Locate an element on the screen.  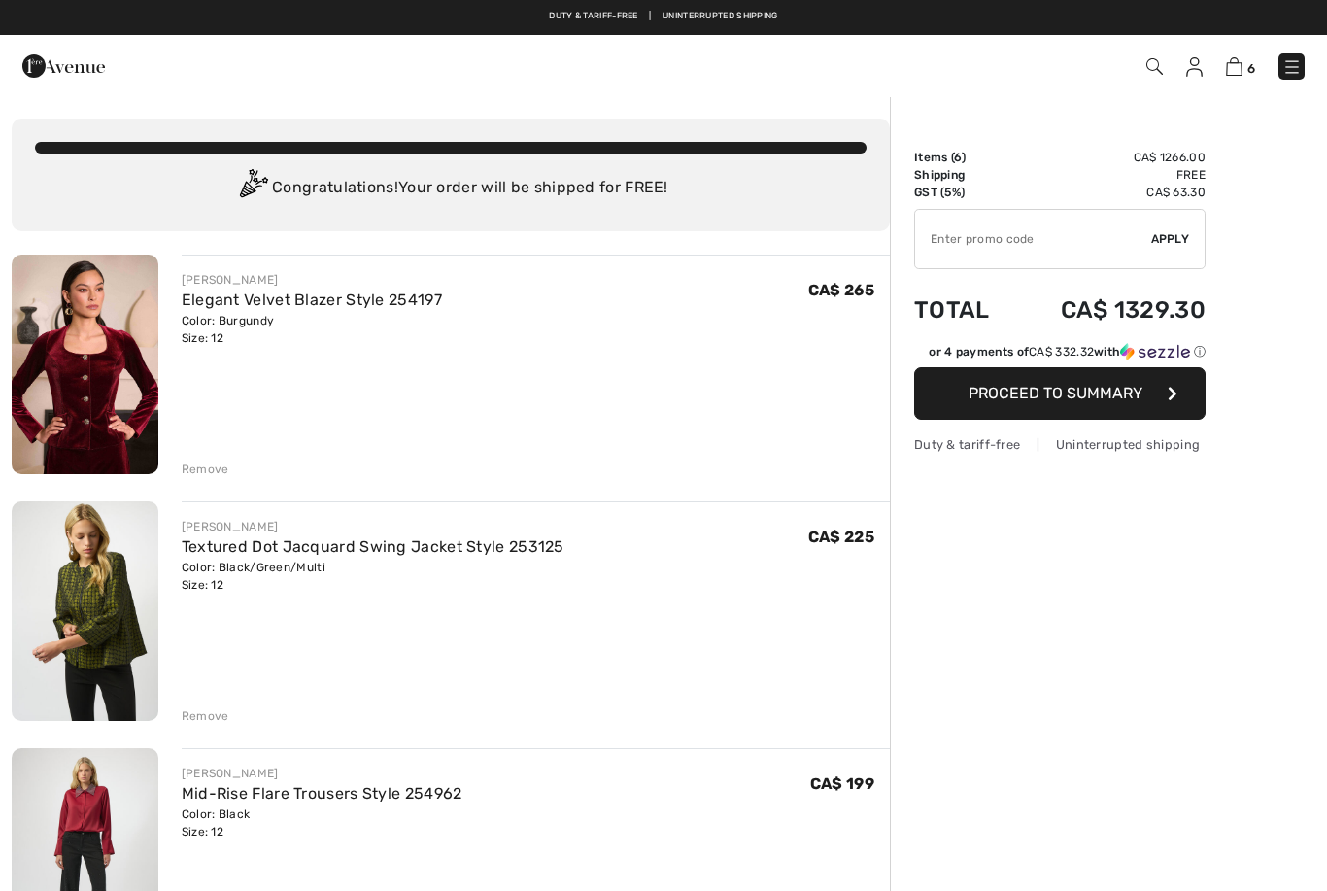
img: 1ère Avenue is located at coordinates (63, 66).